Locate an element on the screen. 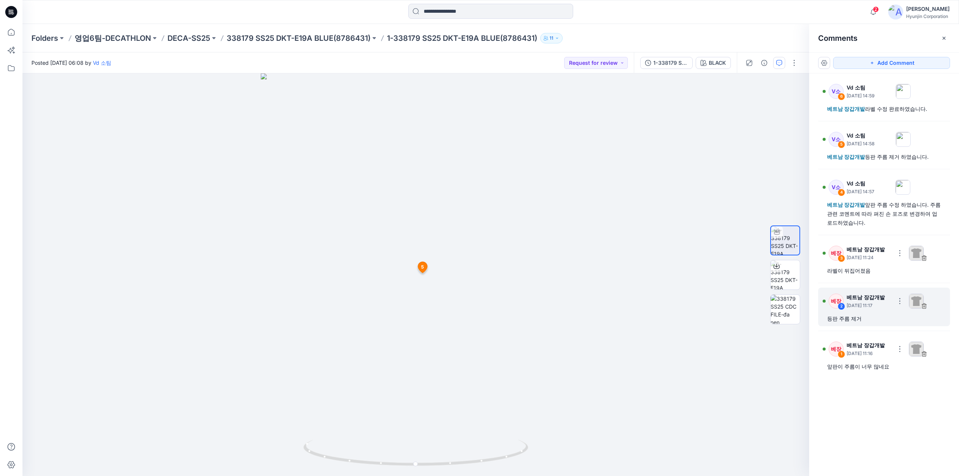 Image resolution: width=959 pixels, height=476 pixels. div: 6 is located at coordinates (841, 97).